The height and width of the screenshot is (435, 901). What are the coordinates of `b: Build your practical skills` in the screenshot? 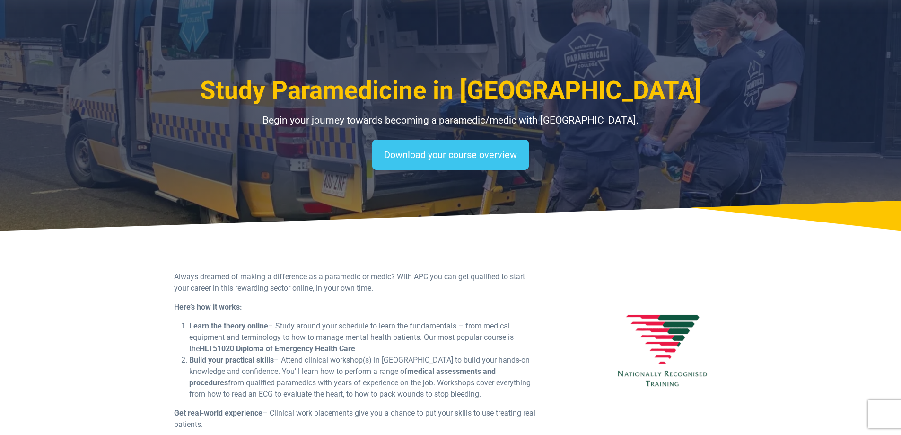 It's located at (231, 359).